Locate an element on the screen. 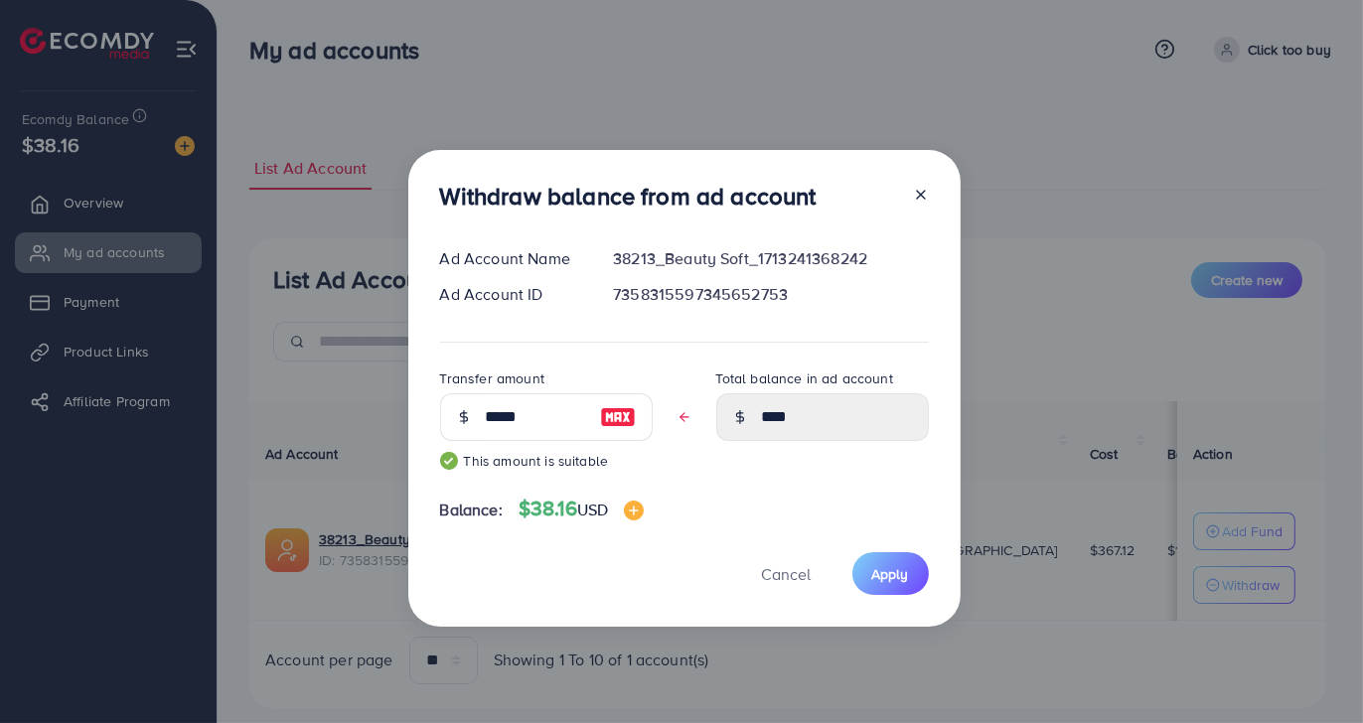 The height and width of the screenshot is (723, 1363). h3: Withdraw balance from ad account is located at coordinates (628, 196).